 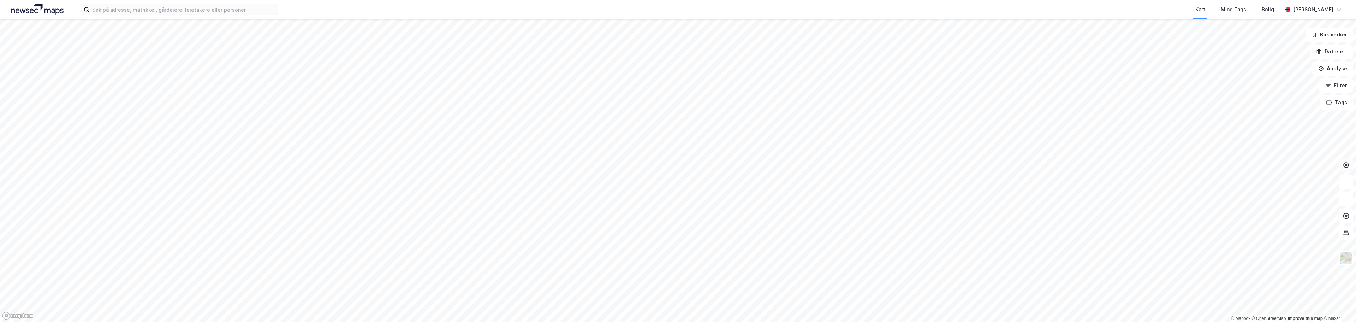 I want to click on div: Mine Tags, so click(x=1234, y=10).